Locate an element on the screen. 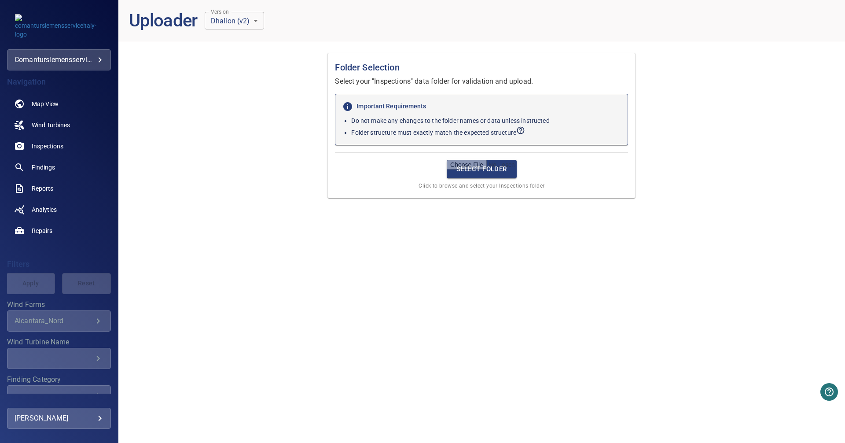 The image size is (845, 443). div: Wind Turbine Name is located at coordinates (59, 358).